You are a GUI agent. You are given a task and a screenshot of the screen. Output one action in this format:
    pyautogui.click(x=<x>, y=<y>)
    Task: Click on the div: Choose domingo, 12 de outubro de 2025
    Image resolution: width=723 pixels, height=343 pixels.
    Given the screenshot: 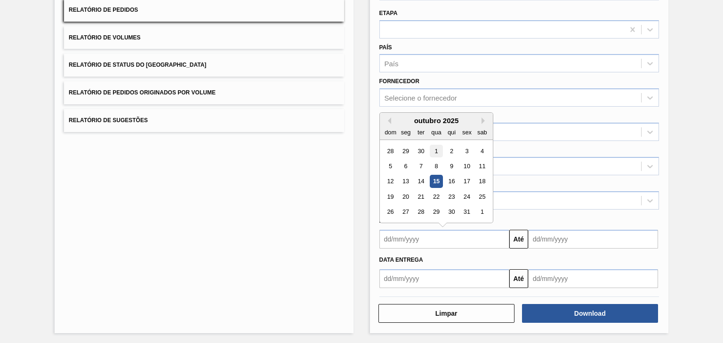 What is the action you would take?
    pyautogui.click(x=390, y=182)
    